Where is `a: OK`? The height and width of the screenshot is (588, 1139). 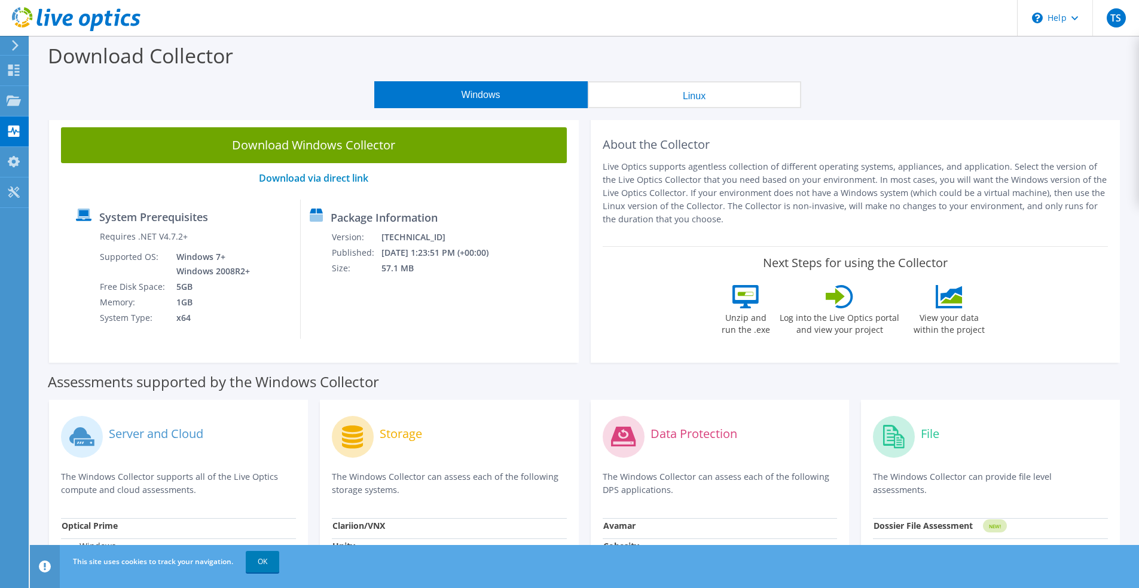
a: OK is located at coordinates (263, 562).